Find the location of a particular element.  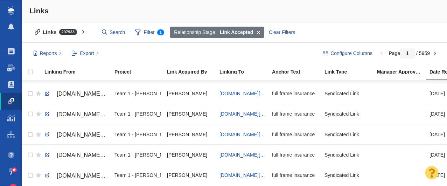

strong: Link Accepted is located at coordinates (236, 32).